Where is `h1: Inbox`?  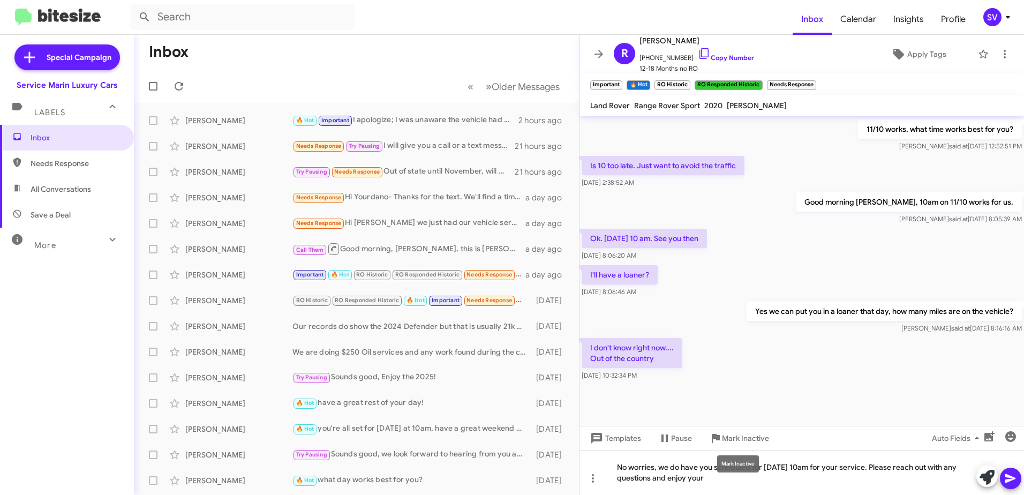
h1: Inbox is located at coordinates (169, 52).